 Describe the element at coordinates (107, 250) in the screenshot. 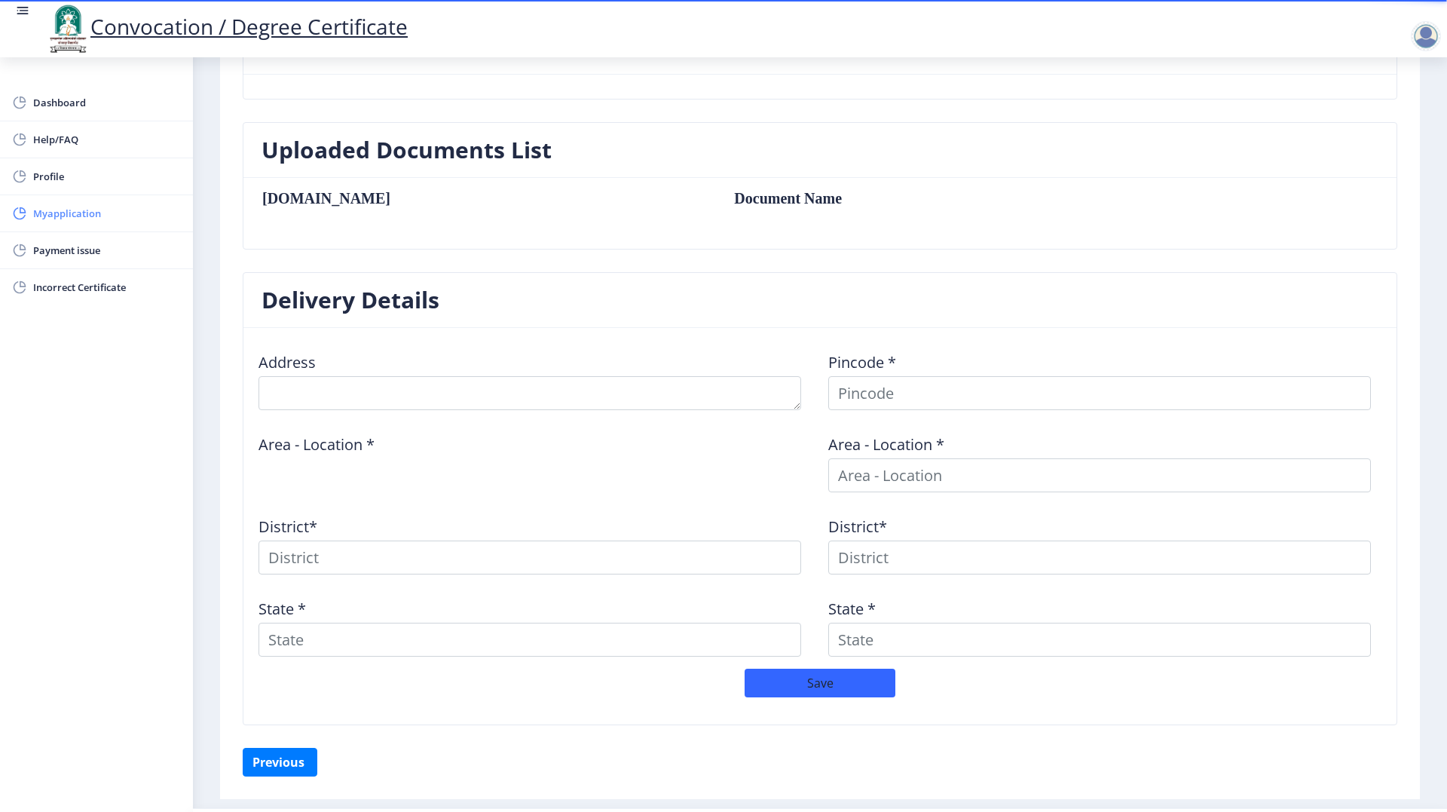

I see `span: Payment issue` at that location.